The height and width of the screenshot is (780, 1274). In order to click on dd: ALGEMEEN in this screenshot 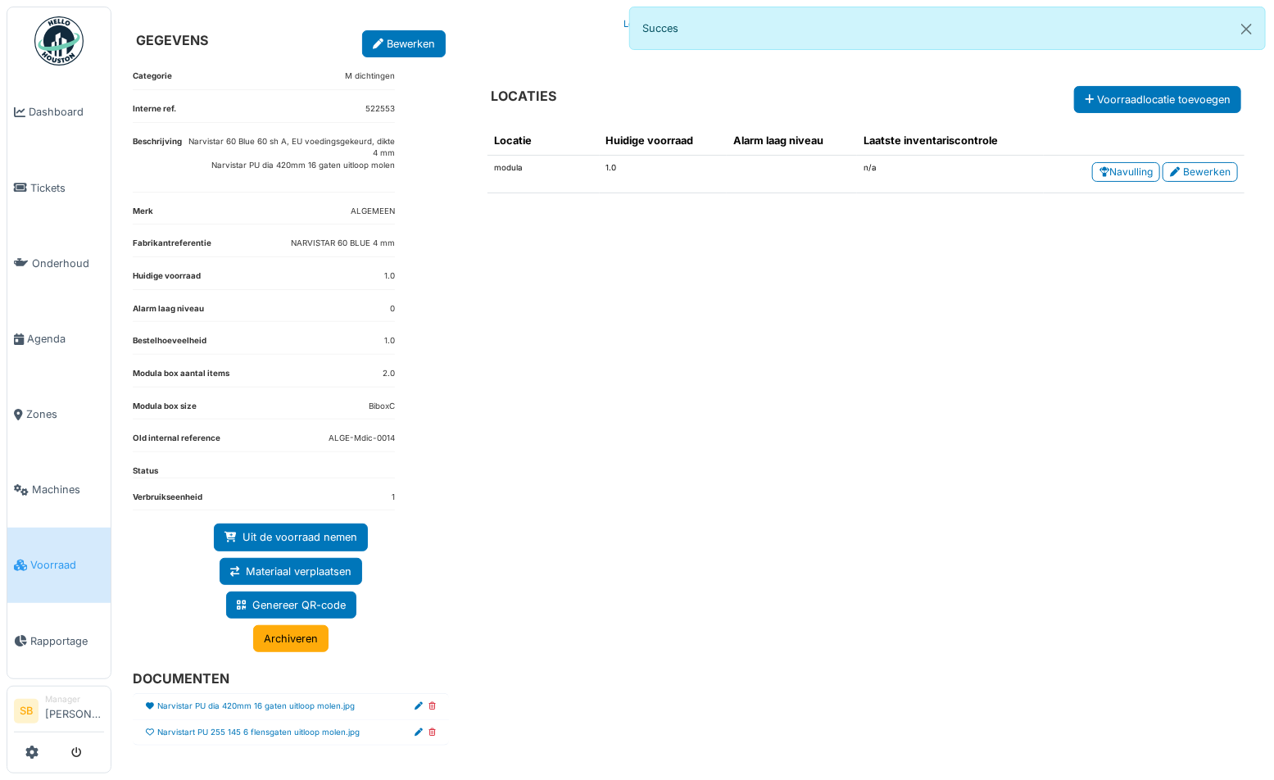, I will do `click(373, 211)`.